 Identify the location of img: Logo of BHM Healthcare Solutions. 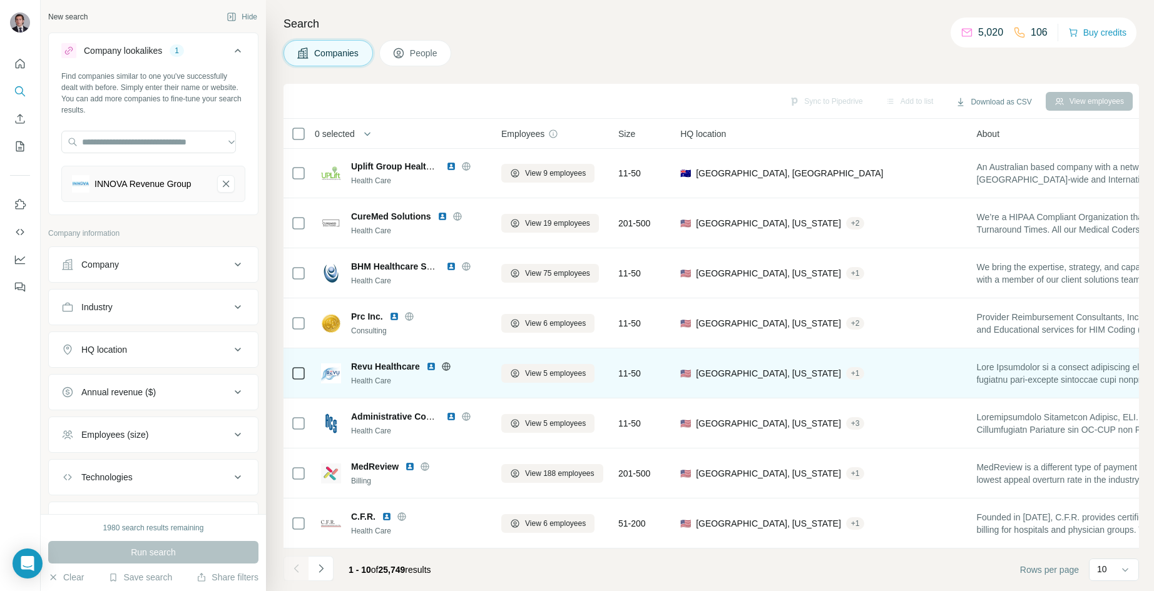
(331, 273).